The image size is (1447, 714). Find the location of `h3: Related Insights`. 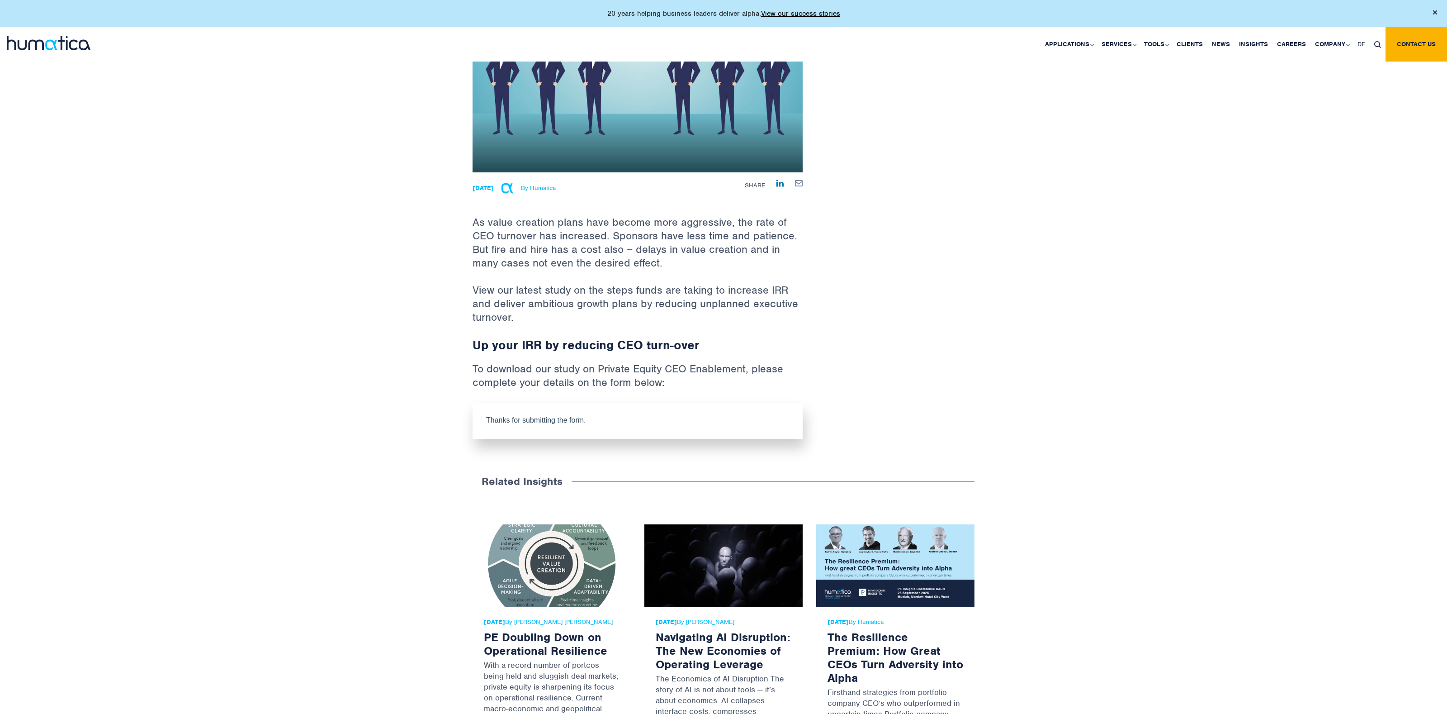

h3: Related Insights is located at coordinates (522, 481).